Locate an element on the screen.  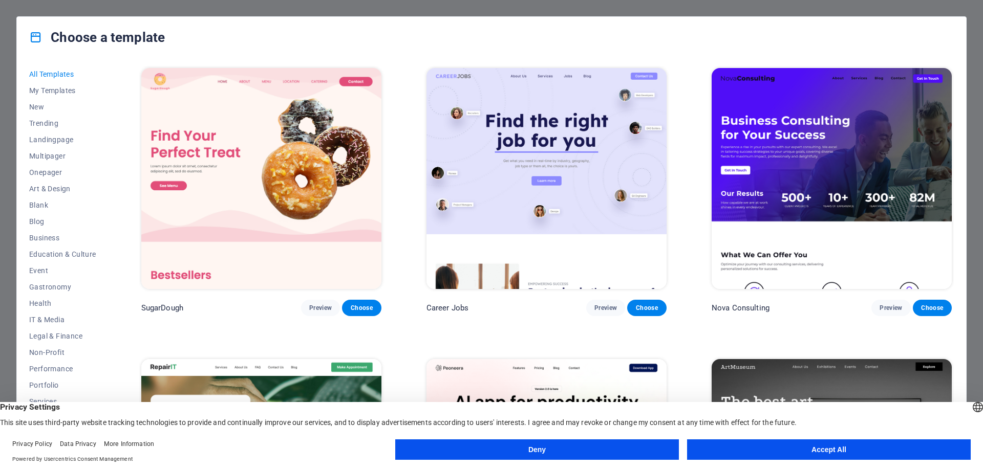
button: Legal & Finance is located at coordinates (62, 336).